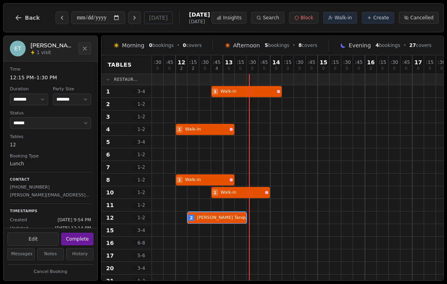  What do you see at coordinates (50, 145) in the screenshot?
I see `dd: 12` at bounding box center [50, 145].